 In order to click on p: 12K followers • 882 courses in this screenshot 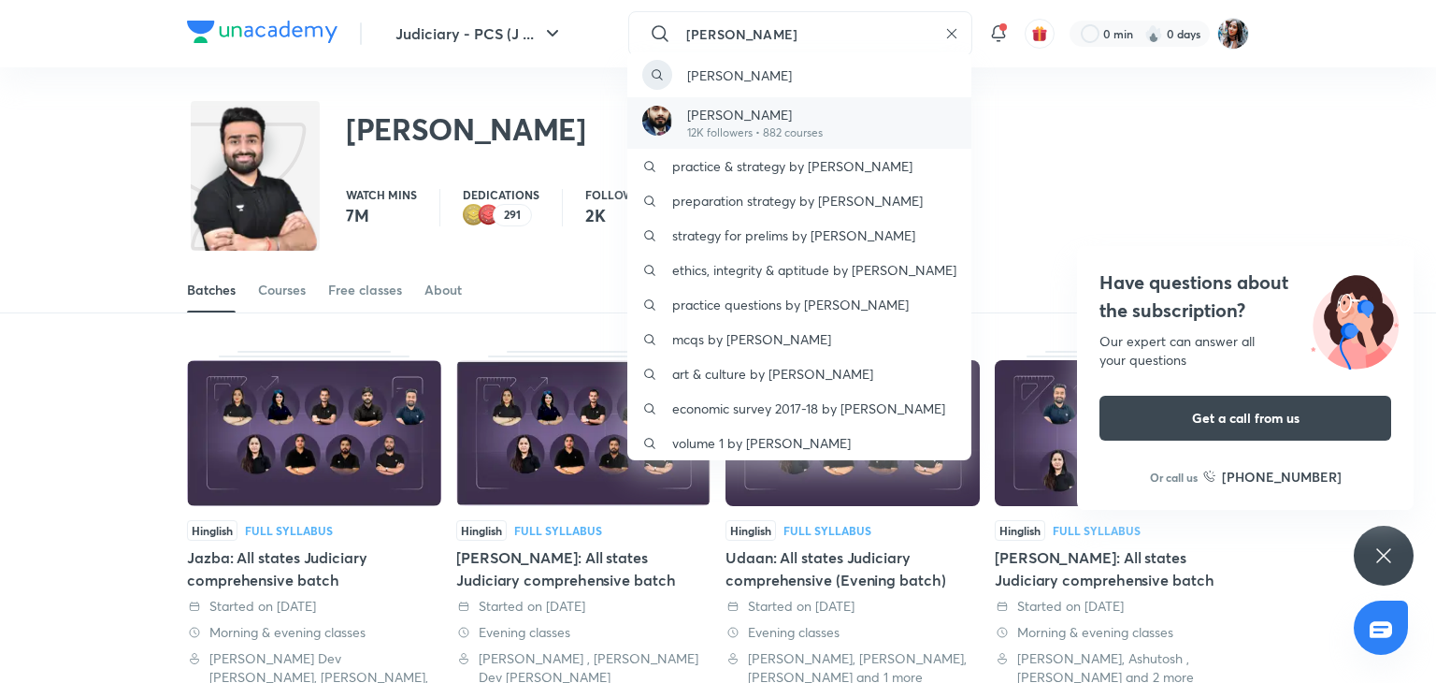, I will do `click(755, 133)`.